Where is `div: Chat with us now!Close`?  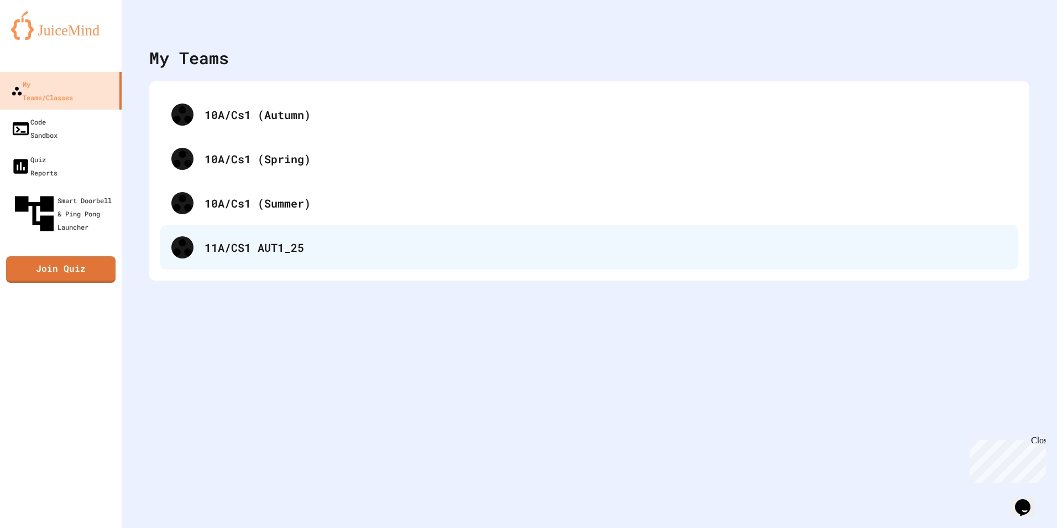 div: Chat with us now!Close is located at coordinates (40, 37).